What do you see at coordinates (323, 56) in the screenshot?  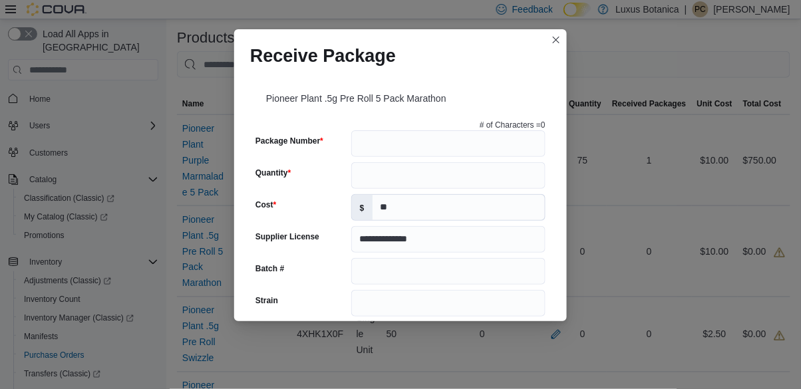 I see `h1: Receive Package` at bounding box center [323, 56].